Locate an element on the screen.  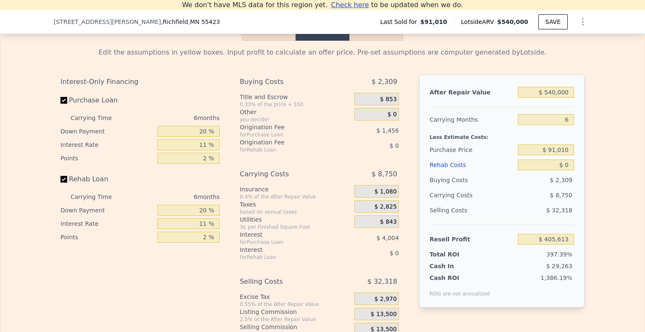
div: Edit the assumptions in yellow boxes. Input profit to calculate an offer price. Pre-set assumptio... is located at coordinates (322, 52).